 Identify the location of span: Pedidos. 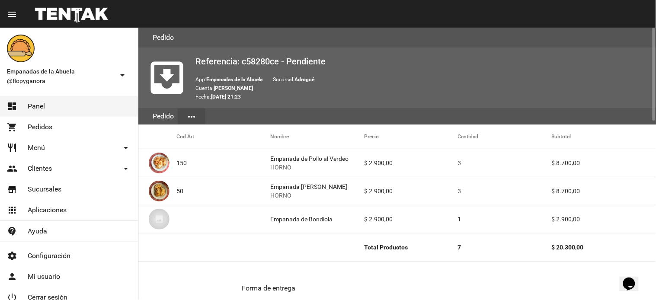
(40, 127).